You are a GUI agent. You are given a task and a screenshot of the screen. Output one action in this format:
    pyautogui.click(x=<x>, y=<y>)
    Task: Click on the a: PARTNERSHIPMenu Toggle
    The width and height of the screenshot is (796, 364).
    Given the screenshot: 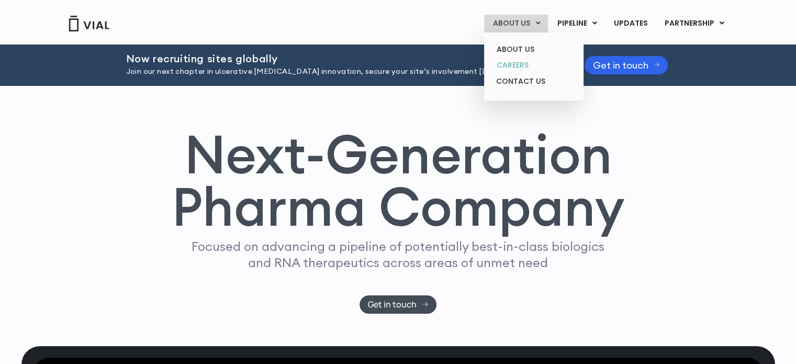 What is the action you would take?
    pyautogui.click(x=694, y=24)
    